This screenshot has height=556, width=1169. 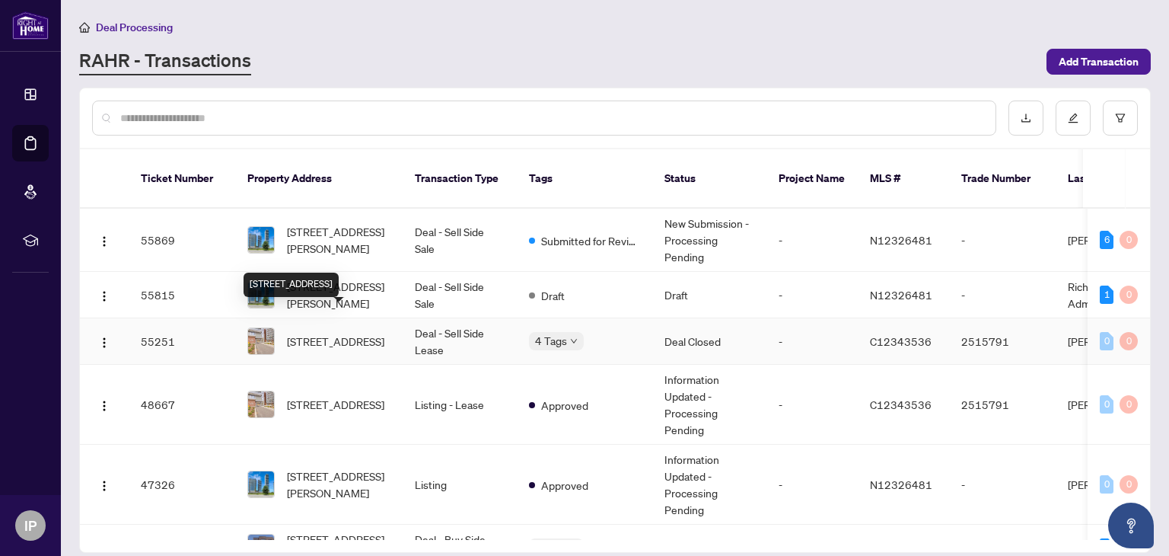 I want to click on td: 55815, so click(x=182, y=295).